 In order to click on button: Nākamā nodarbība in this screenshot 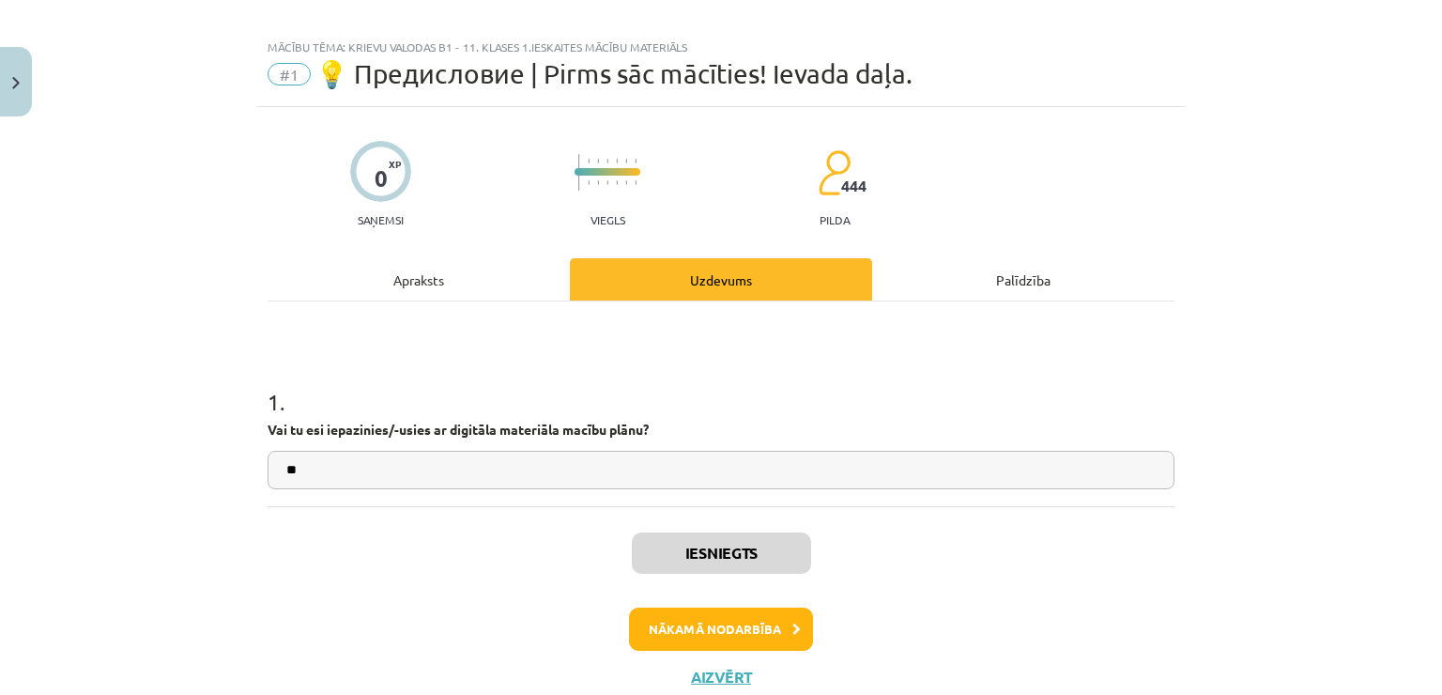, I will do `click(721, 629)`.